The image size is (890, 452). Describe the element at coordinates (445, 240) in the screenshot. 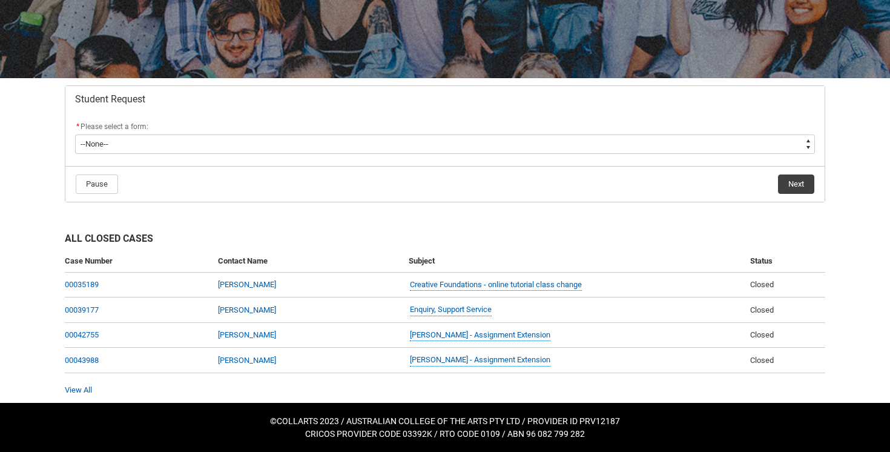

I see `h2: All Closed Cases` at that location.